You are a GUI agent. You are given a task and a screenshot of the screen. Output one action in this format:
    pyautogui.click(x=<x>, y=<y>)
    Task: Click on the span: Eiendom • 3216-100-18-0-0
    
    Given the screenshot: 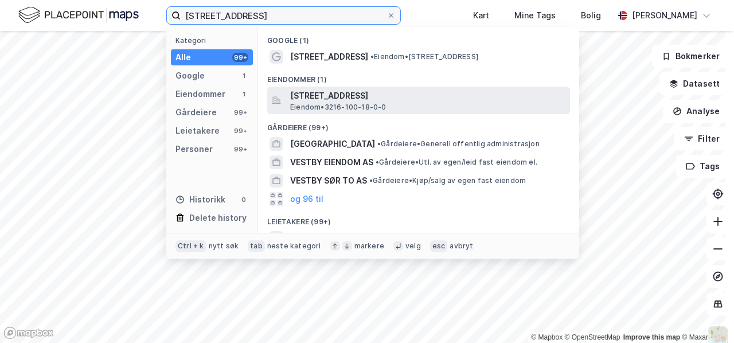 What is the action you would take?
    pyautogui.click(x=338, y=107)
    